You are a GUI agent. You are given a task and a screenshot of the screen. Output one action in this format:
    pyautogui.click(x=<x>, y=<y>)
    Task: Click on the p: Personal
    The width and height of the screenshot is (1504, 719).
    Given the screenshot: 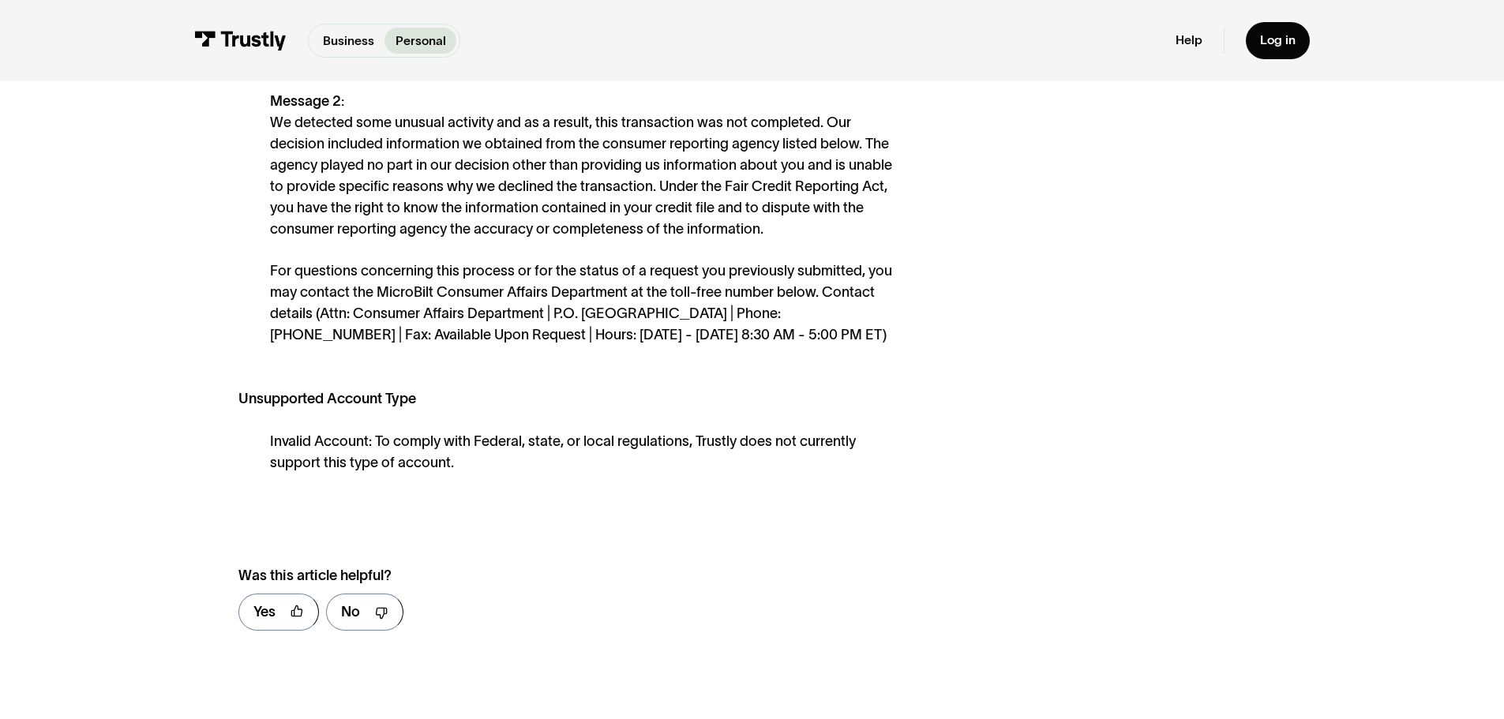 What is the action you would take?
    pyautogui.click(x=421, y=41)
    